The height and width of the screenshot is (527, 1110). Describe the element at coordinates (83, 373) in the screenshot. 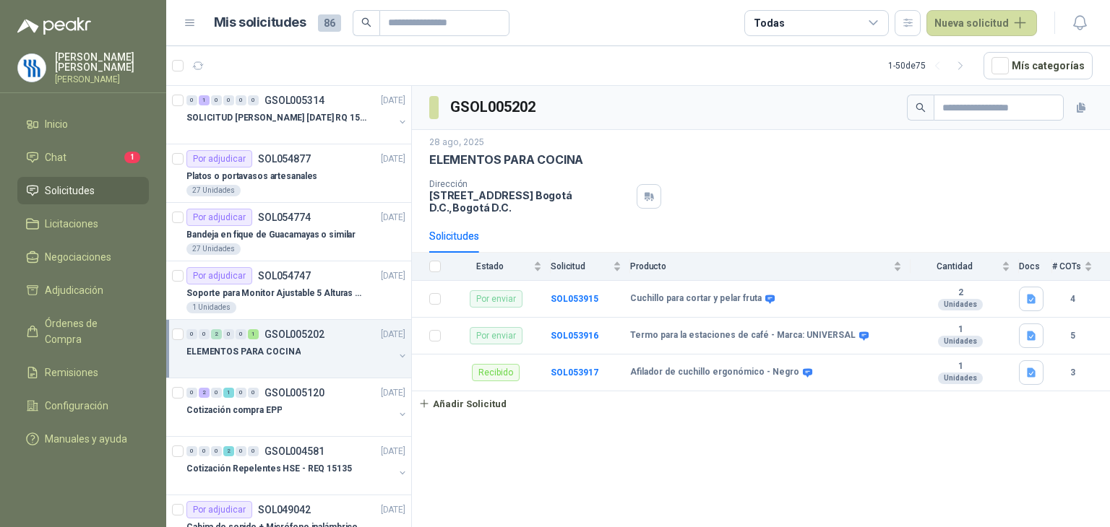

I see `a: Remisiones` at that location.